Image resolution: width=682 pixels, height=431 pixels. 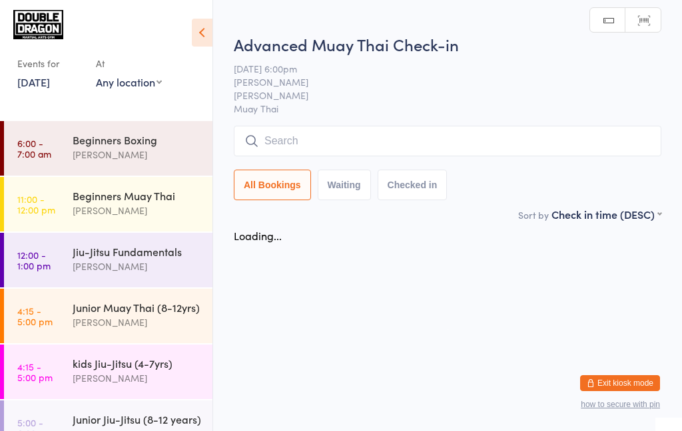 What do you see at coordinates (533, 215) in the screenshot?
I see `label: Sort by` at bounding box center [533, 215].